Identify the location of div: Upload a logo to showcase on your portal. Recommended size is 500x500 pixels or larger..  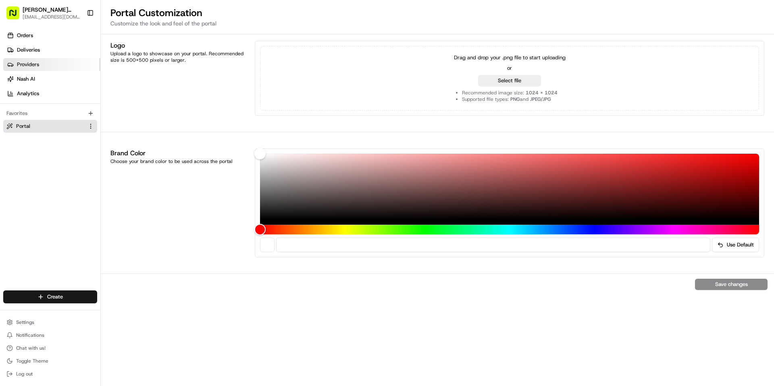
(178, 57).